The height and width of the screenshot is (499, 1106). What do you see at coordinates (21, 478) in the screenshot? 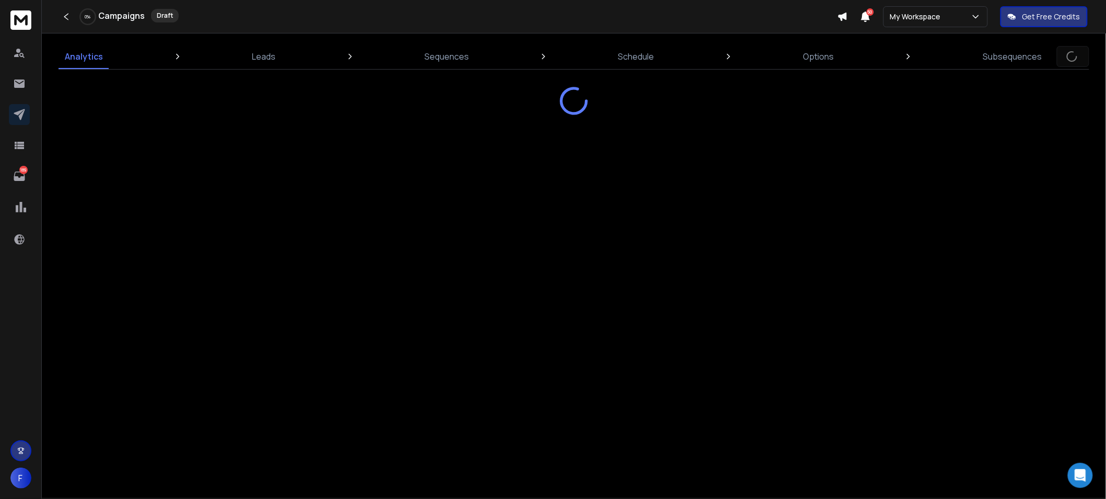
I see `span: F` at bounding box center [21, 478].